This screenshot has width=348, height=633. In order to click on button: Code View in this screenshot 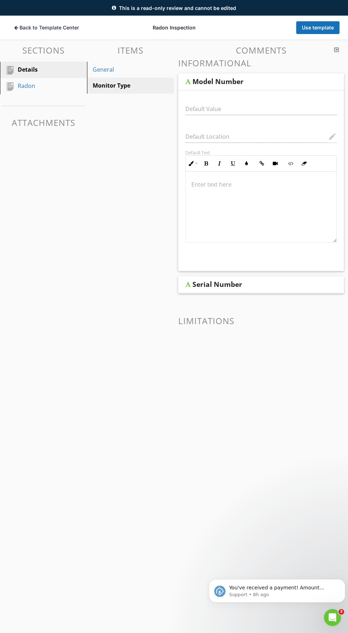, I will do `click(290, 164)`.